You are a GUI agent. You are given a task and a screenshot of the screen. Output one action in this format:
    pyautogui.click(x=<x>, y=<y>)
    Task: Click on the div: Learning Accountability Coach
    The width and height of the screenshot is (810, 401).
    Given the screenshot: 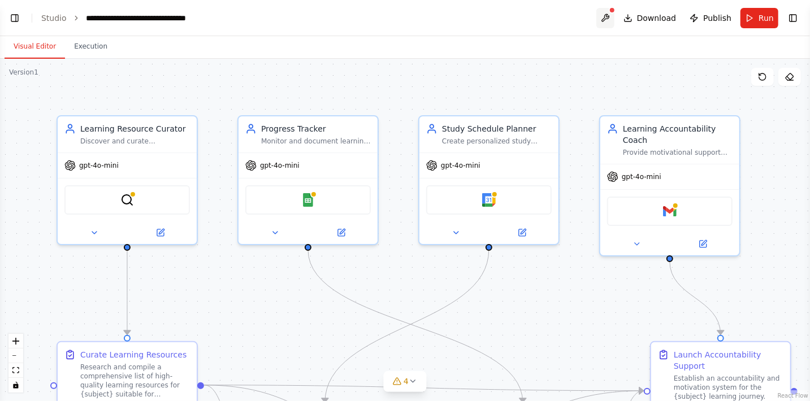 What is the action you would take?
    pyautogui.click(x=678, y=135)
    